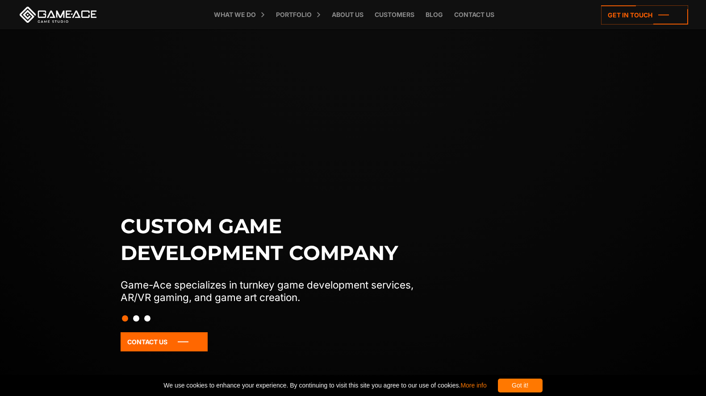 This screenshot has width=706, height=396. Describe the element at coordinates (276, 292) in the screenshot. I see `p: Game-Ace specializes in turnkey game development services, AR/VR gaming, and game art creation.` at that location.